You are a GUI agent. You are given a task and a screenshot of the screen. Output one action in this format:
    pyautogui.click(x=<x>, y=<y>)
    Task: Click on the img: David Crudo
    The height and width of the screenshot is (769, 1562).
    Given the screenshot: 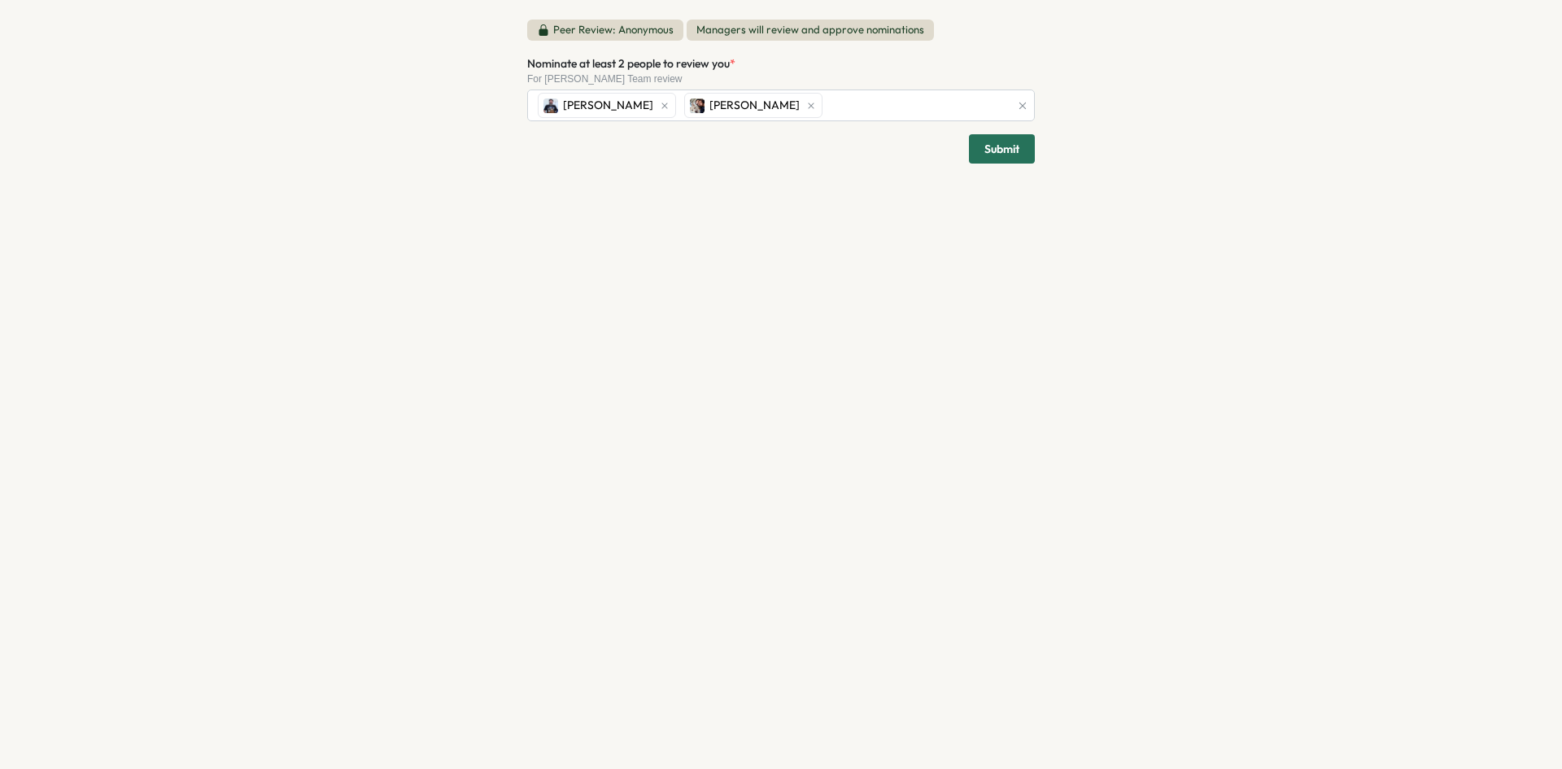 What is the action you would take?
    pyautogui.click(x=551, y=106)
    